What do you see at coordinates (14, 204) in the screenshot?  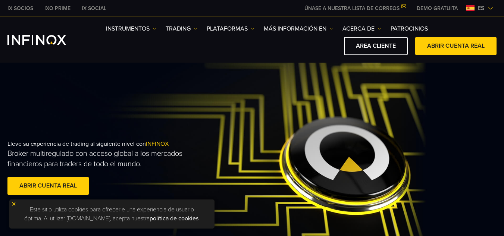 I see `img: yellow close icon` at bounding box center [14, 204].